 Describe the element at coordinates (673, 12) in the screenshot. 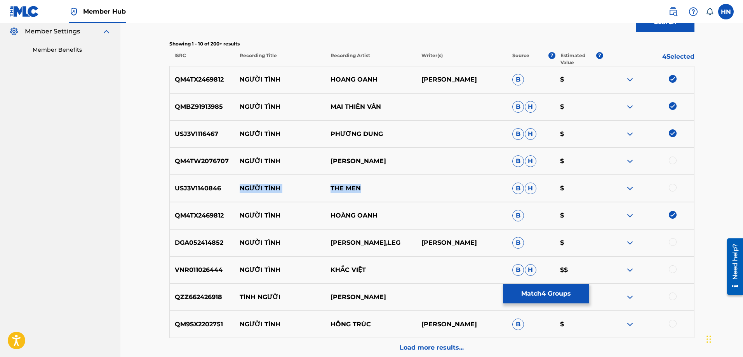

I see `a: Public Search` at that location.